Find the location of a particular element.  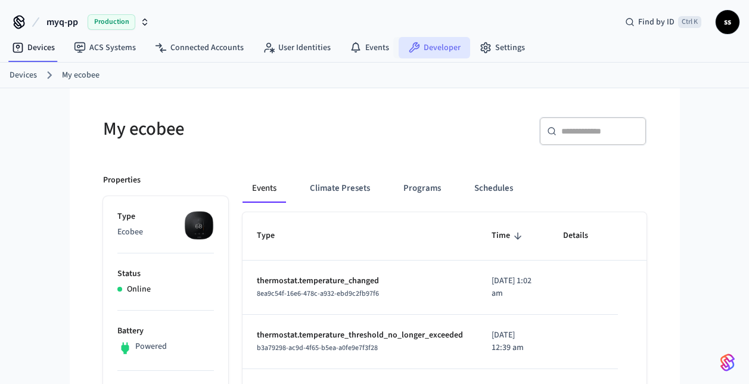

h5: My ecobee is located at coordinates (235, 129).